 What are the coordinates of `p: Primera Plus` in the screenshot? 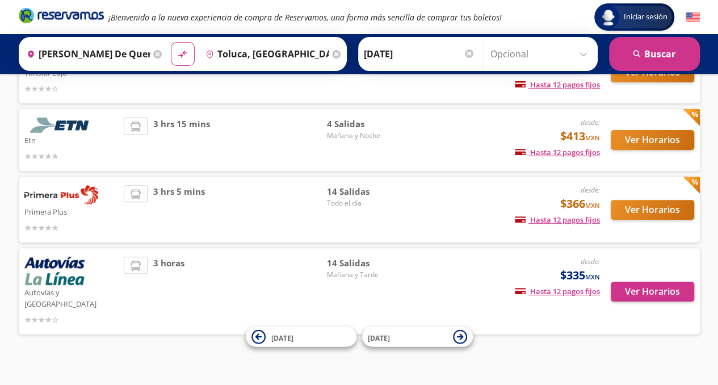 It's located at (72, 211).